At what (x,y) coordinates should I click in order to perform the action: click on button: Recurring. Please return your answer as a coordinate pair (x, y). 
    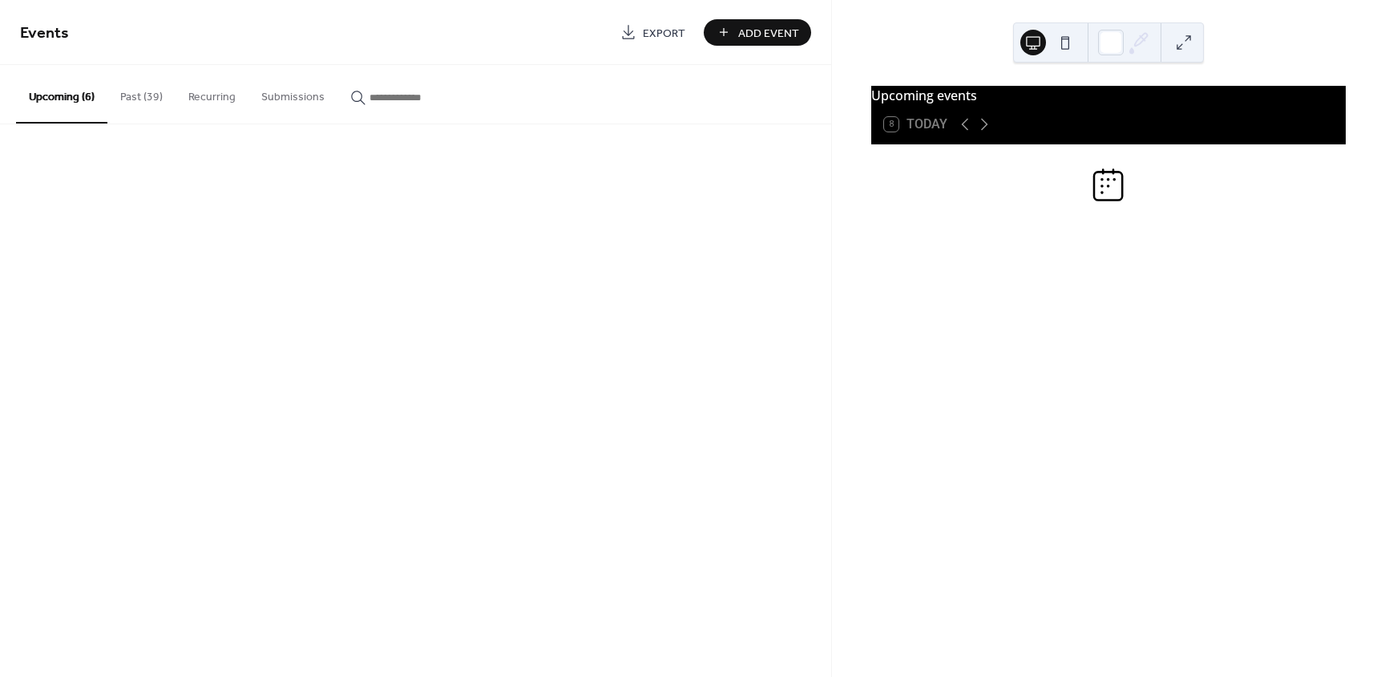
    Looking at the image, I should click on (212, 93).